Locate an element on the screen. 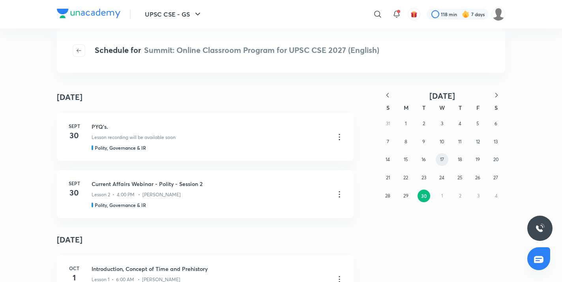 The height and width of the screenshot is (282, 562). button: September 5, 2025 is located at coordinates (478, 123).